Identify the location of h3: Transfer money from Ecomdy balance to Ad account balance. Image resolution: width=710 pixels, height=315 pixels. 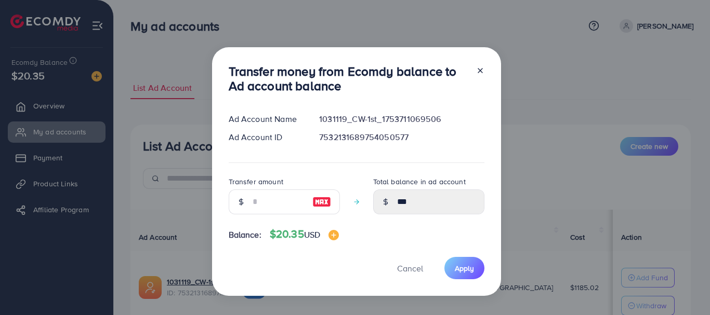
(348, 79).